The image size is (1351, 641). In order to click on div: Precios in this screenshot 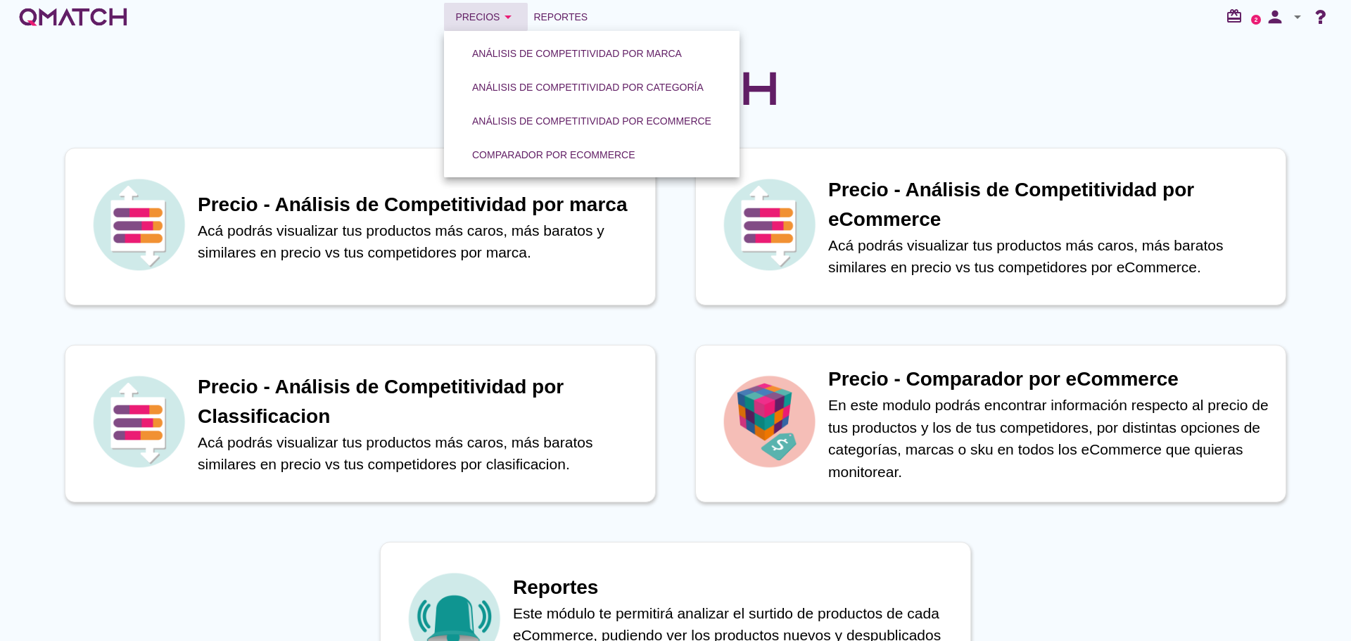, I will do `click(485, 17)`.